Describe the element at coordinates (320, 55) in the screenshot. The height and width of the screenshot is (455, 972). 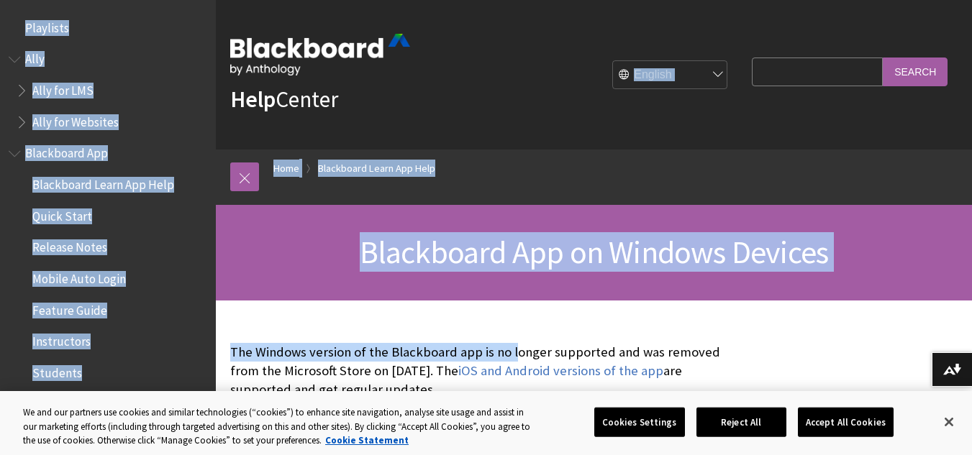
I see `img: Blackboard by Anthology` at that location.